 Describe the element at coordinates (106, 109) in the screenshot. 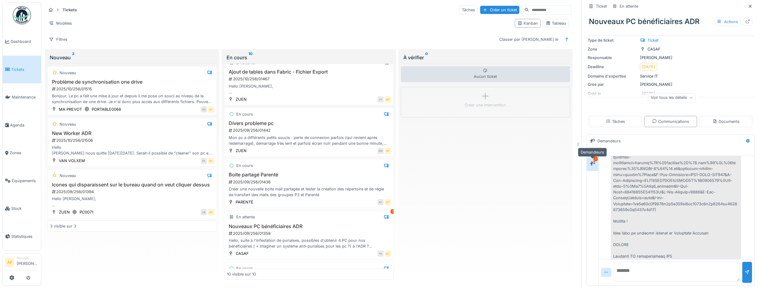

I see `div: PORTABLE0066` at that location.